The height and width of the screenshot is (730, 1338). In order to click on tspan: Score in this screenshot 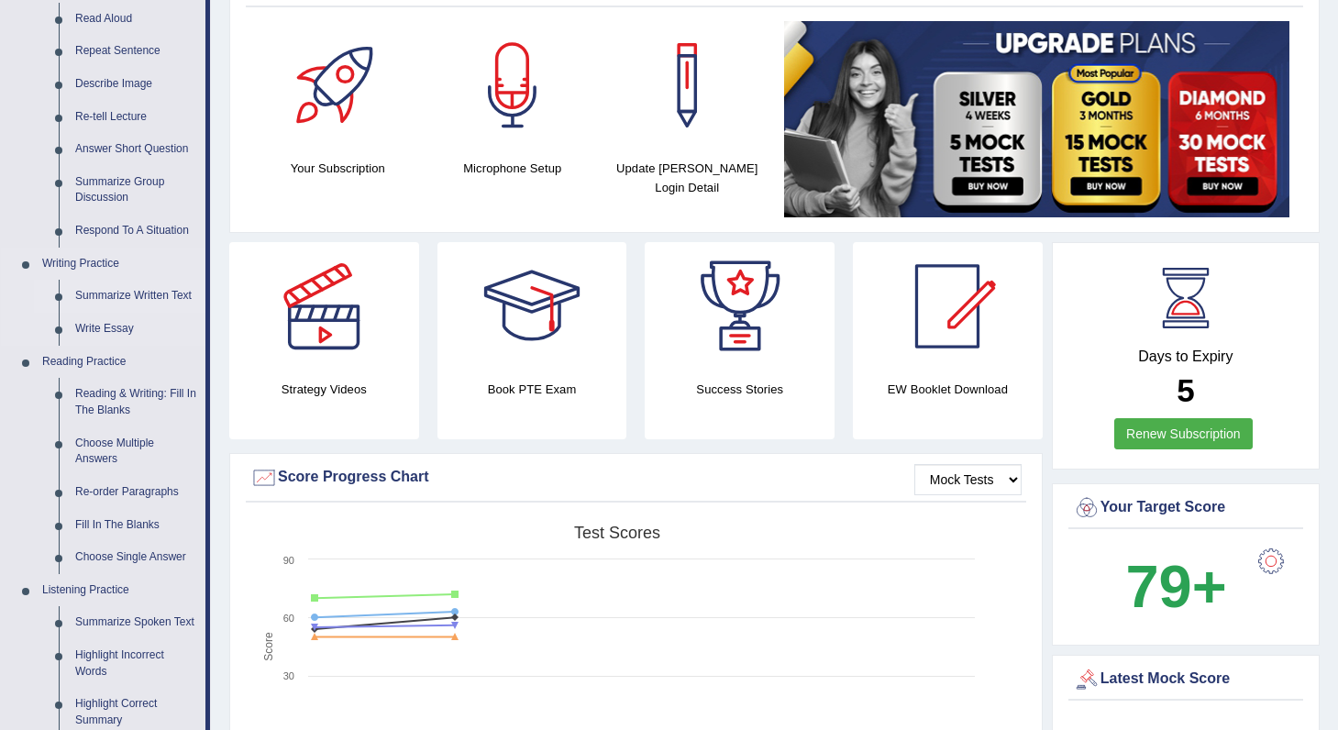, I will do `click(269, 647)`.